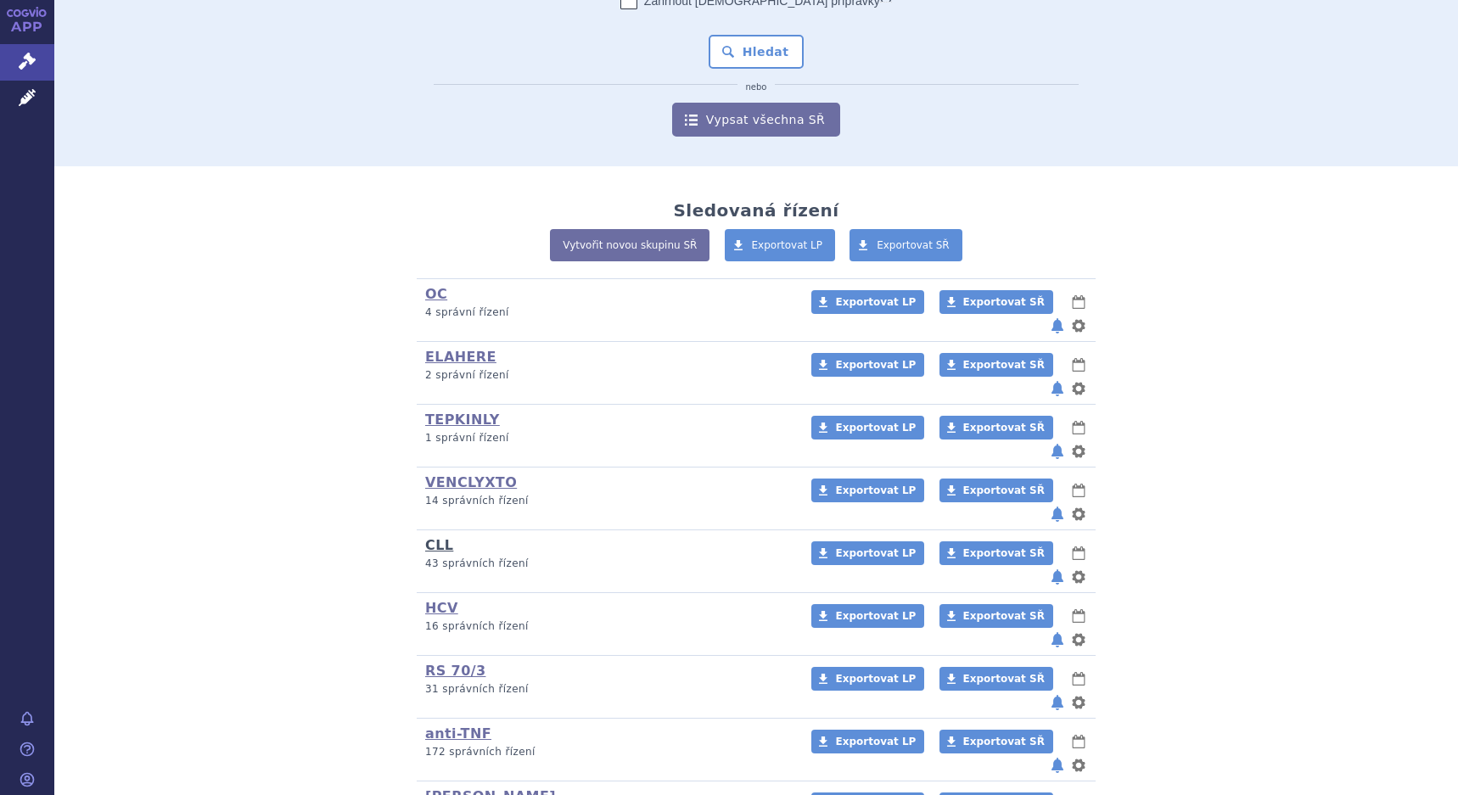 The height and width of the screenshot is (795, 1458). What do you see at coordinates (439, 545) in the screenshot?
I see `a: CLL` at bounding box center [439, 545].